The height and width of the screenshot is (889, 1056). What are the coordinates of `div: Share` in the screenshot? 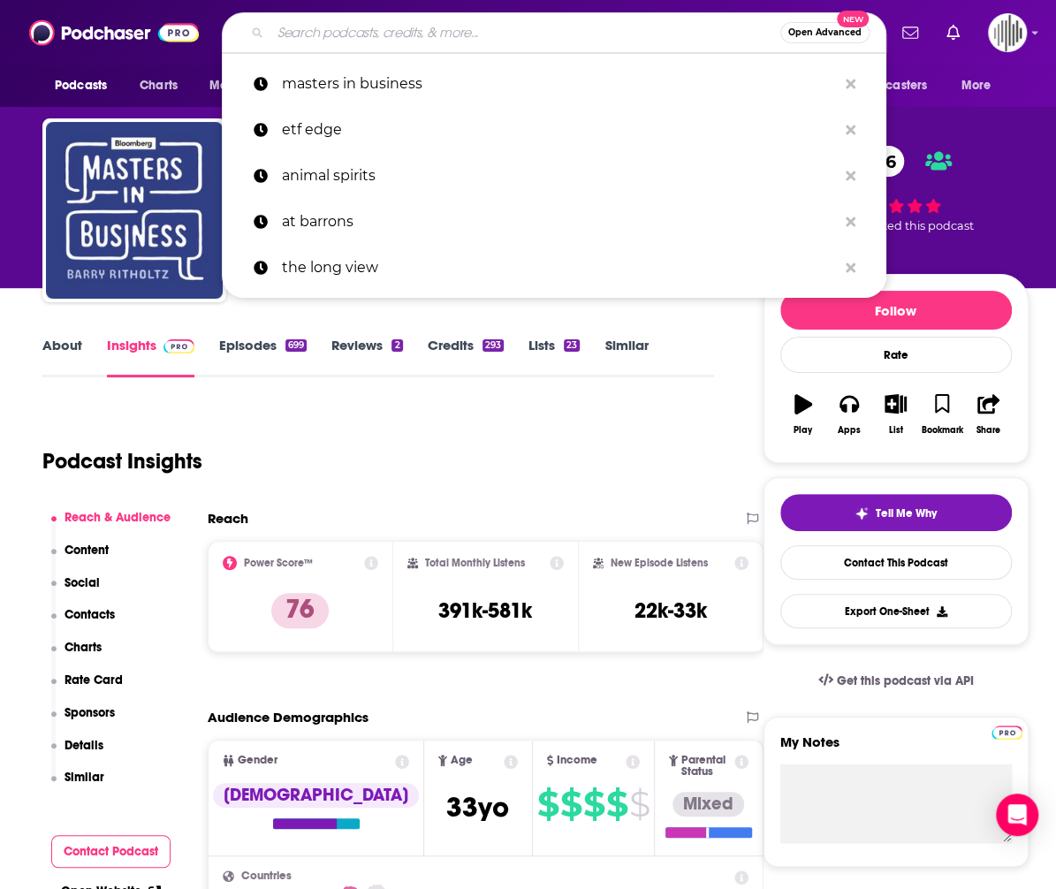 It's located at (988, 430).